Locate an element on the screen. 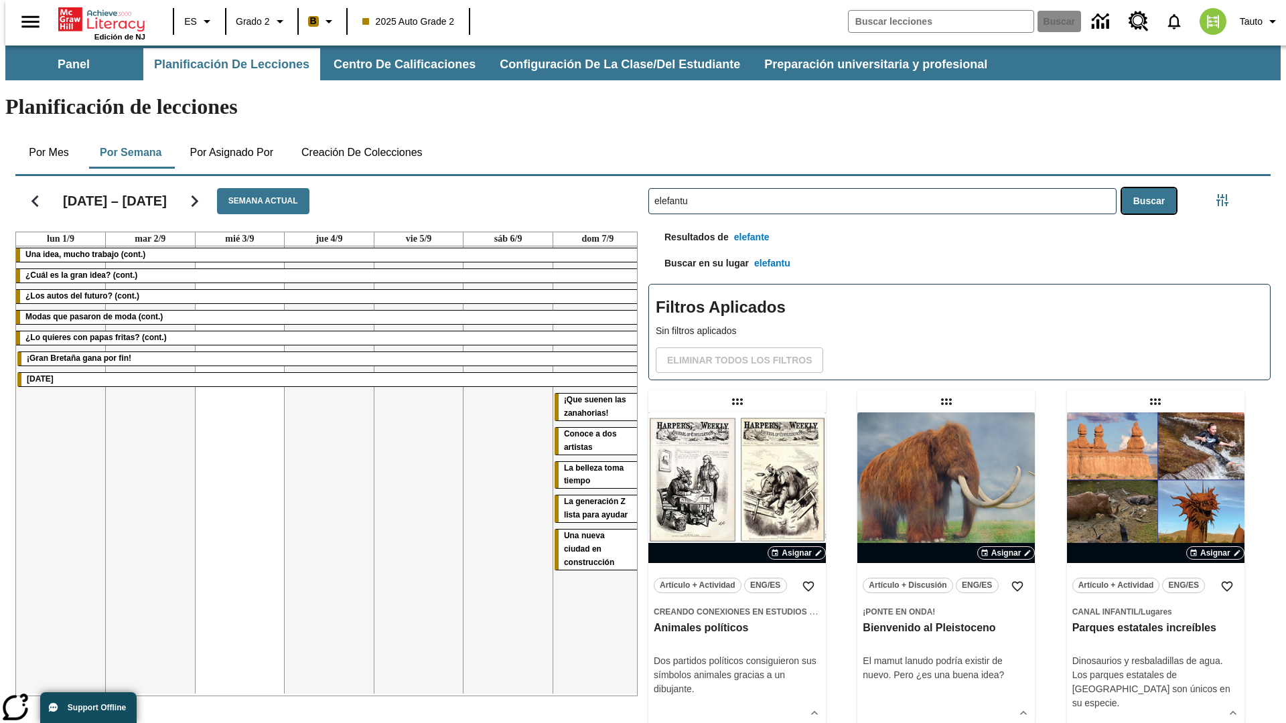 This screenshot has height=723, width=1286. button: Semana actual is located at coordinates (263, 201).